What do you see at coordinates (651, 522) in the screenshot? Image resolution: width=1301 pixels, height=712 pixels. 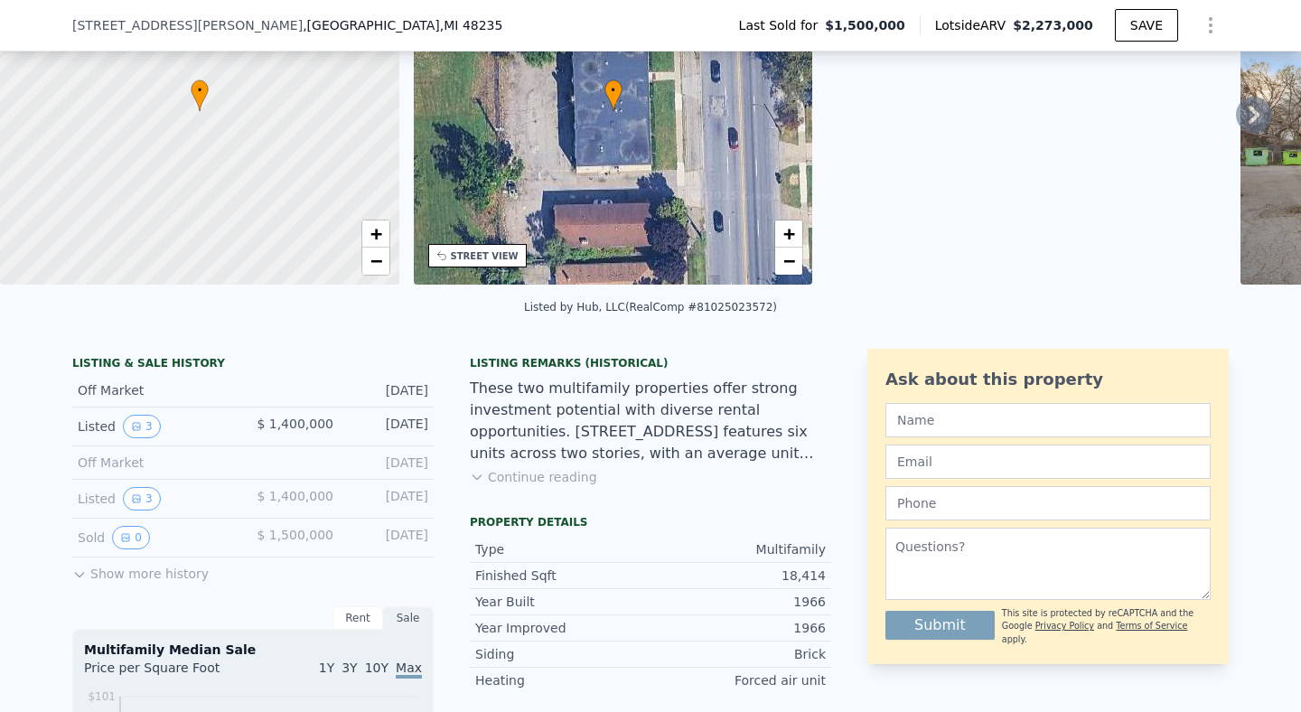 I see `div: Property details` at bounding box center [651, 522].